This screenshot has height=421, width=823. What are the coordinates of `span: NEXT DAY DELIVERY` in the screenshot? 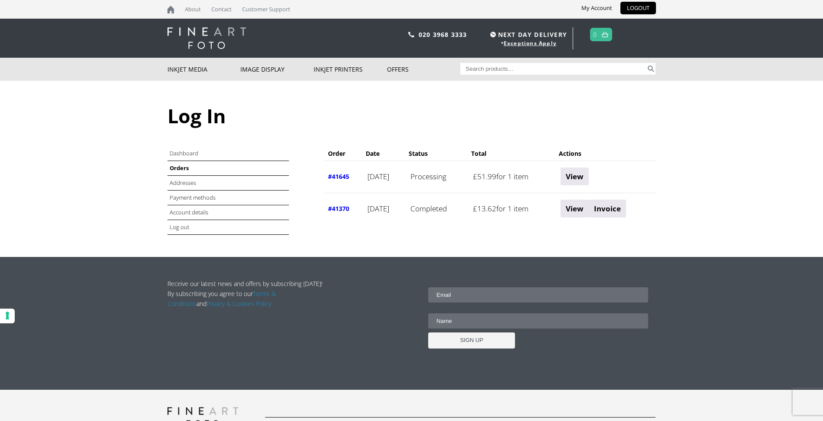 It's located at (527, 34).